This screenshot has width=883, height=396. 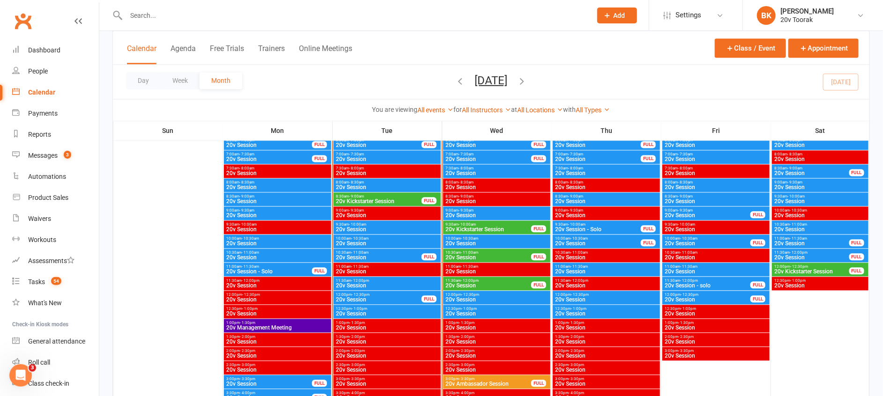 What do you see at coordinates (688, 15) in the screenshot?
I see `span: Settings` at bounding box center [688, 15].